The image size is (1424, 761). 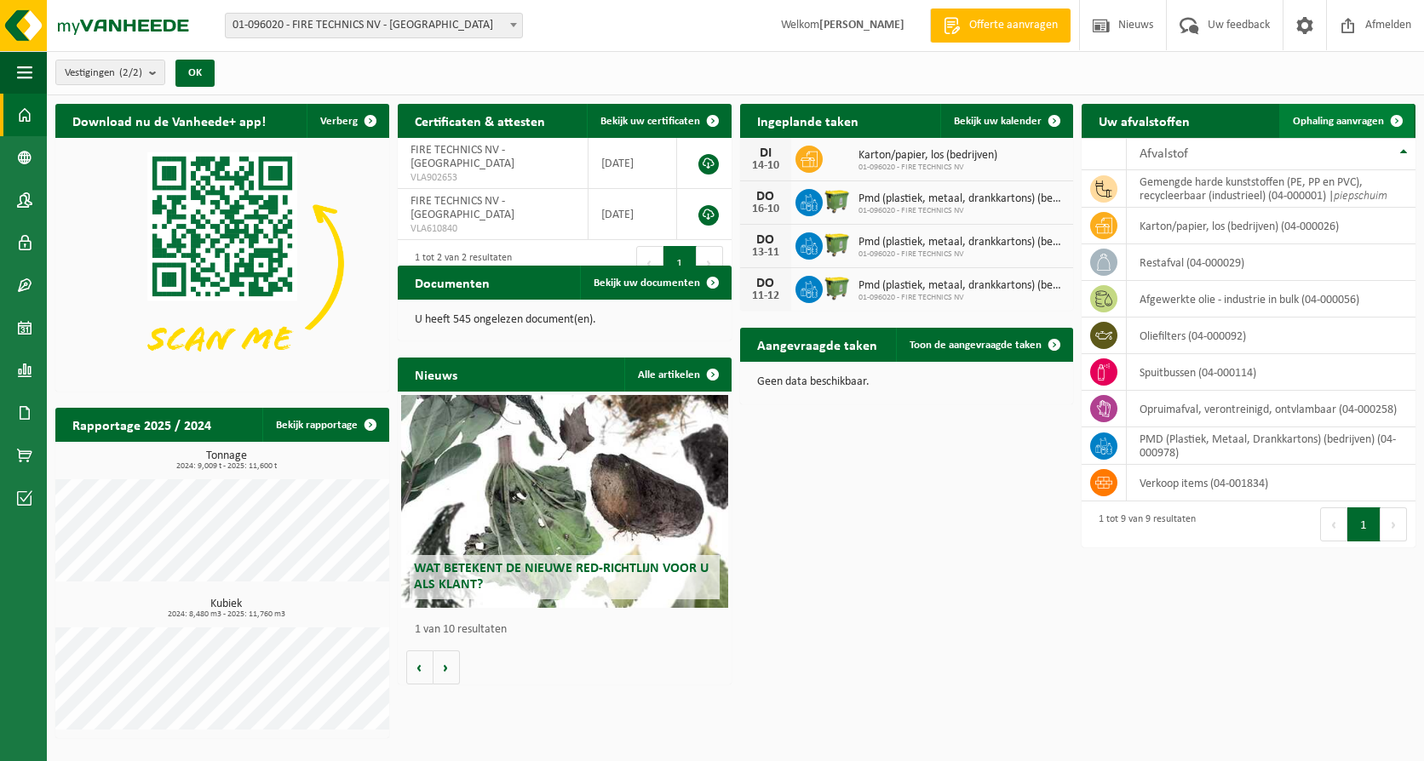 I want to click on h2: Certificaten & attesten, so click(x=479, y=120).